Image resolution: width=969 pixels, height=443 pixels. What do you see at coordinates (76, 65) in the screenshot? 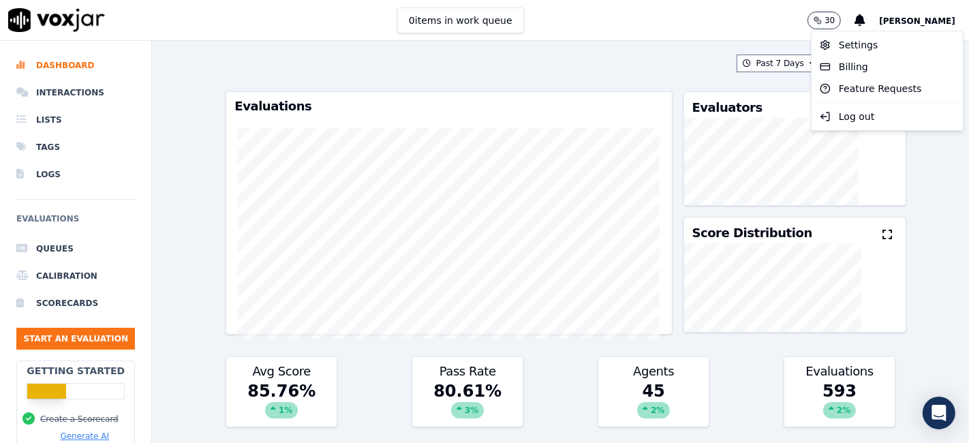
I see `li: Dashboard` at bounding box center [76, 65].